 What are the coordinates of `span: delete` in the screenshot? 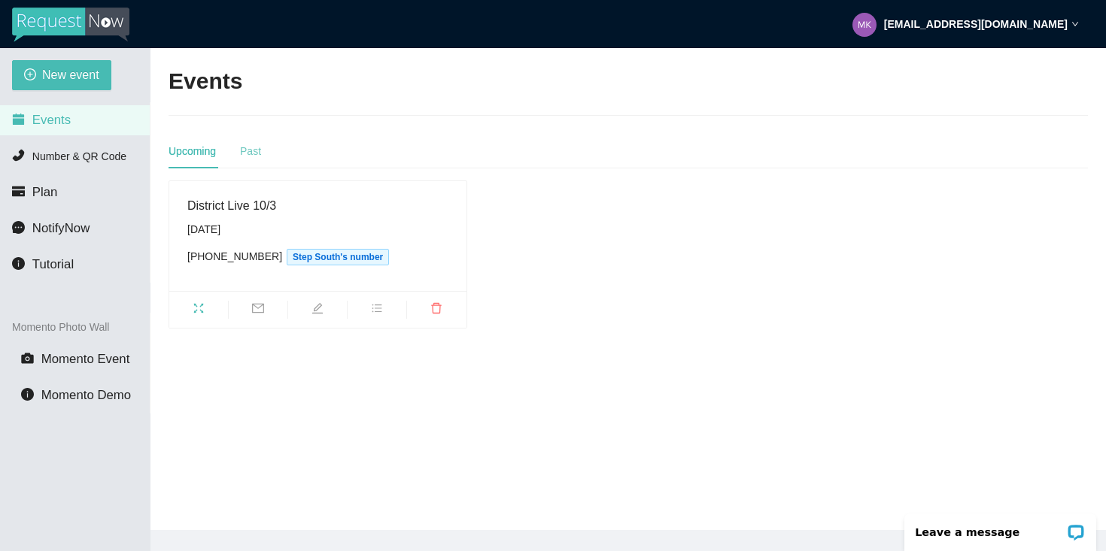 It's located at (436, 311).